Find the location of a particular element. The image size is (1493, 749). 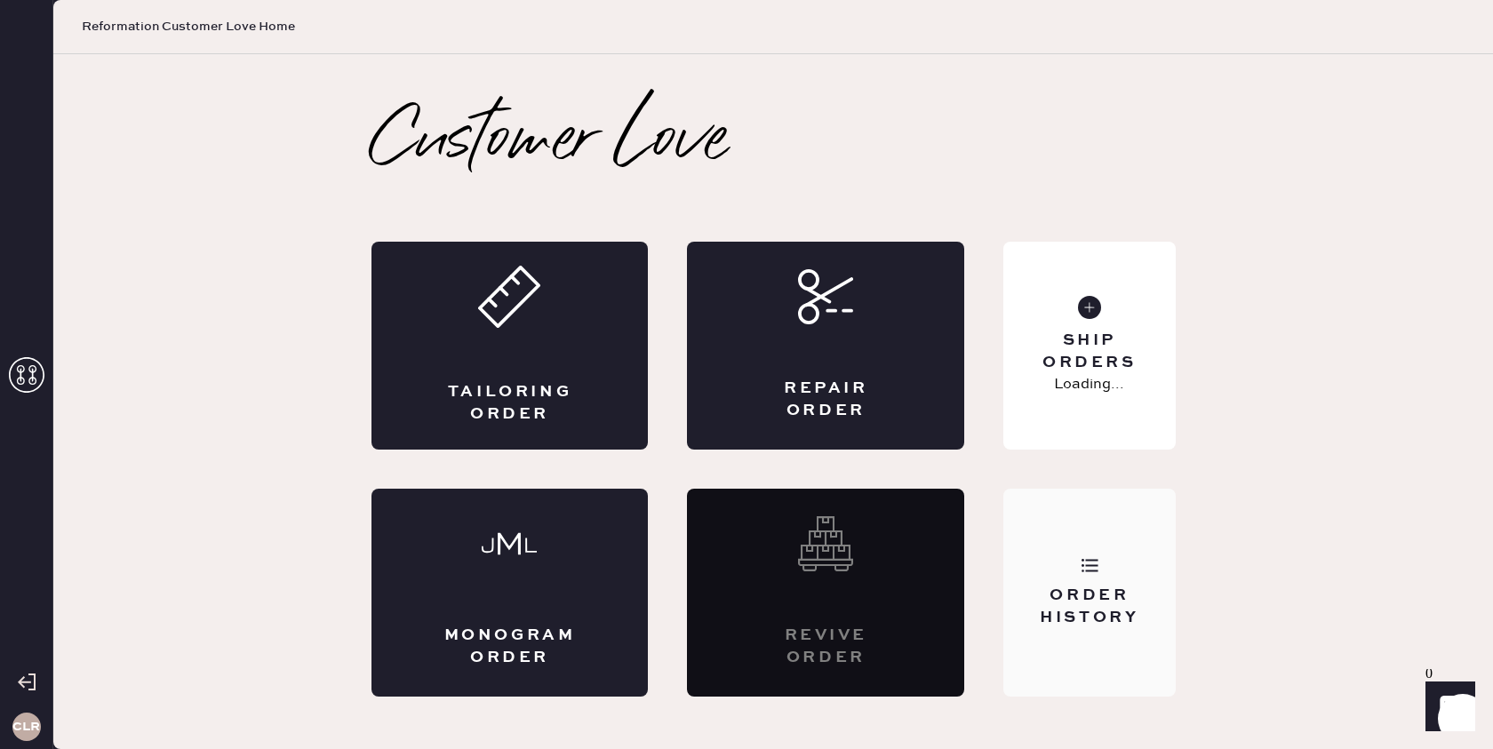

div: Interested? Contact us at care@hemster.co is located at coordinates (826, 593).